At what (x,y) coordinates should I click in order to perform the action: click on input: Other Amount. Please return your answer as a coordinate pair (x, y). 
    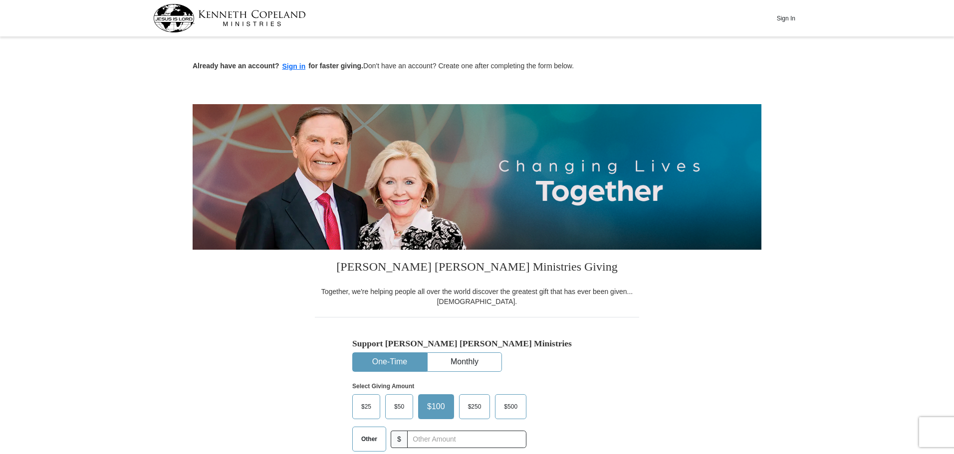
    Looking at the image, I should click on (466, 439).